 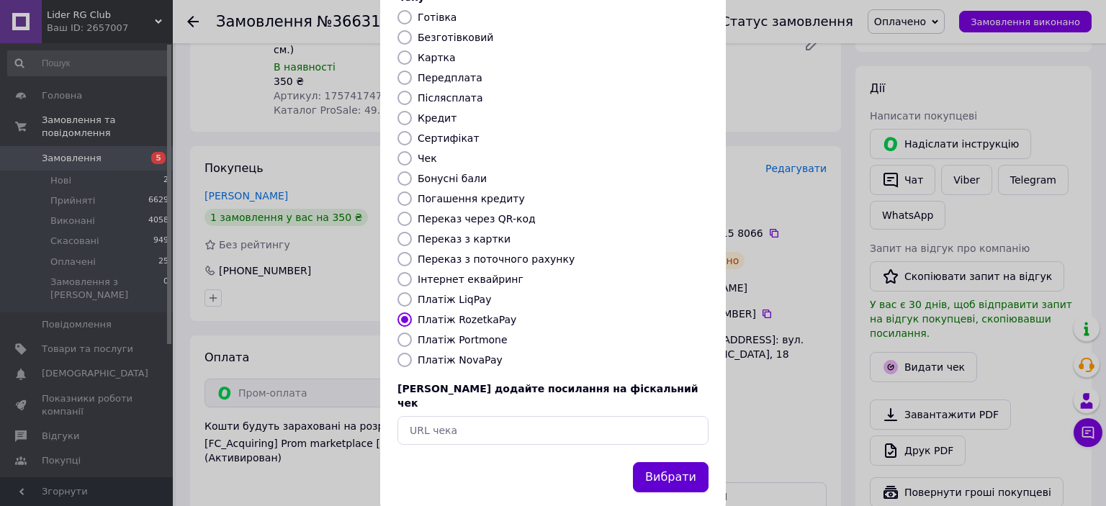 What do you see at coordinates (427, 158) in the screenshot?
I see `label: Чек` at bounding box center [427, 158].